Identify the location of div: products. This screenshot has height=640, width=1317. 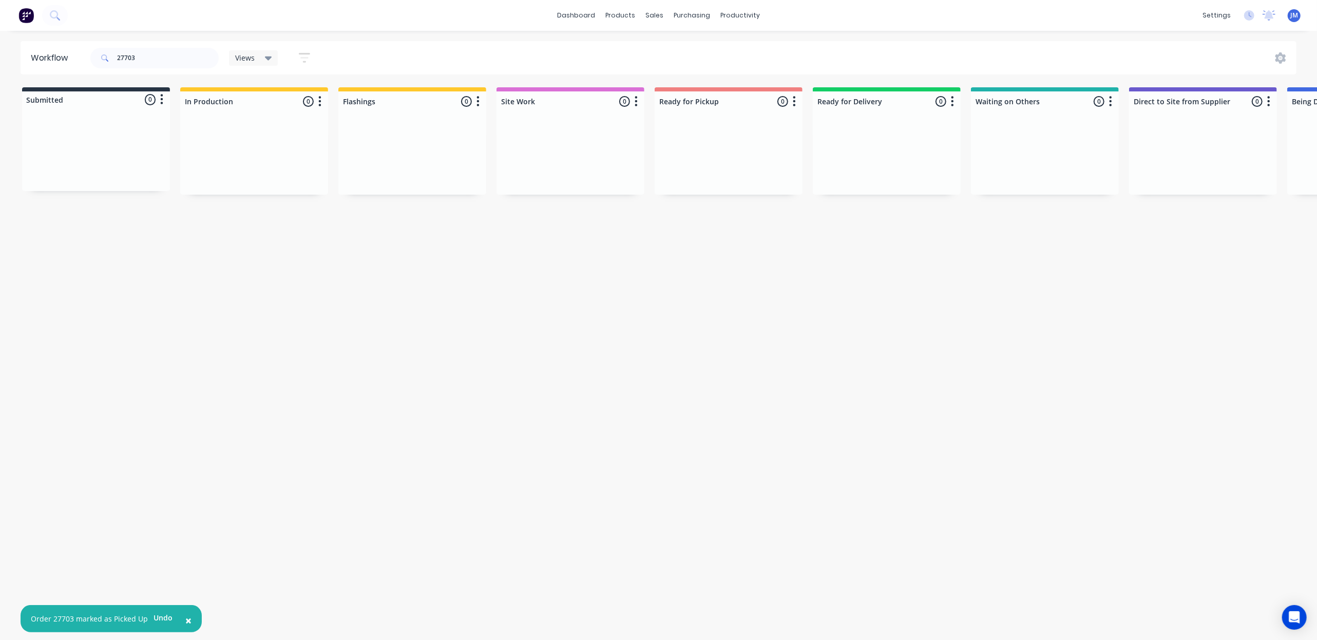
(620, 15).